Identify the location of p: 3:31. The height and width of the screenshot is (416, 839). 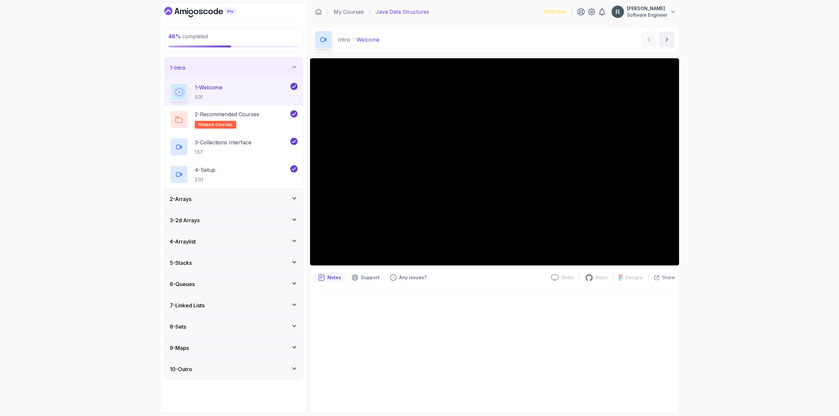
(208, 97).